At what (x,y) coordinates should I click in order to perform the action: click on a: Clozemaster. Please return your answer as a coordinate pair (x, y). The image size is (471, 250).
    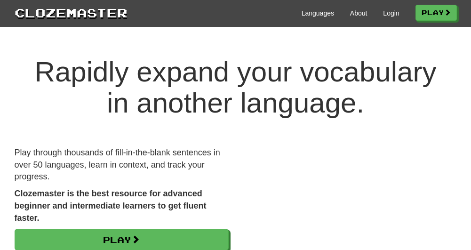
    Looking at the image, I should click on (71, 12).